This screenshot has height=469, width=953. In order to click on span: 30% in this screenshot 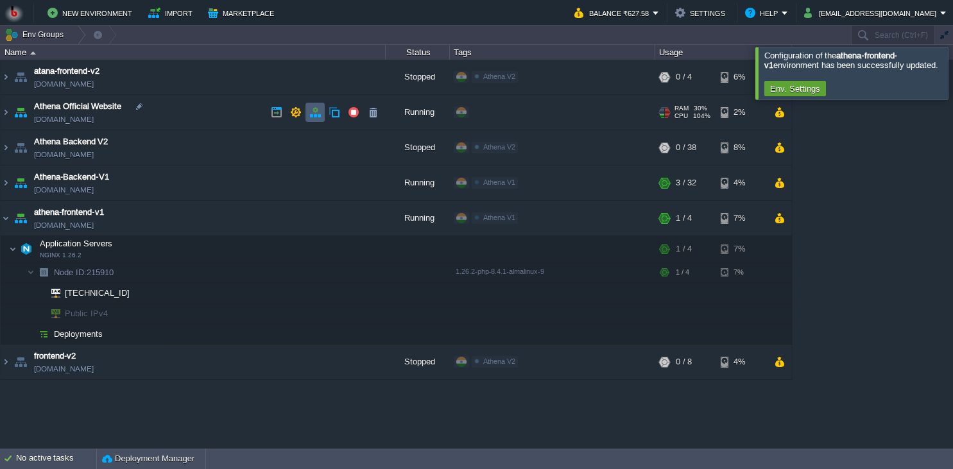, I will do `click(700, 108)`.